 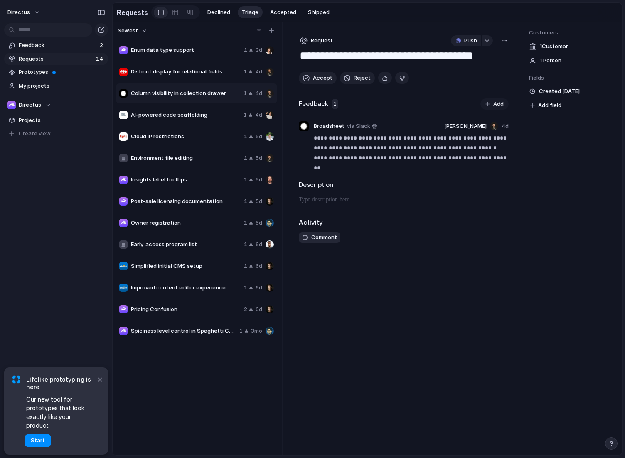 What do you see at coordinates (56, 59) in the screenshot?
I see `a: Requests14` at bounding box center [56, 59].